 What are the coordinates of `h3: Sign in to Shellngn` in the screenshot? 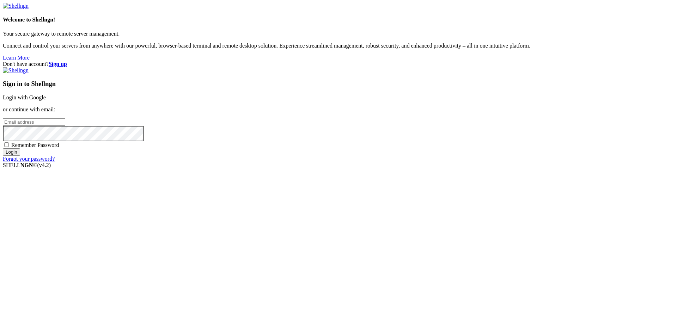 It's located at (338, 84).